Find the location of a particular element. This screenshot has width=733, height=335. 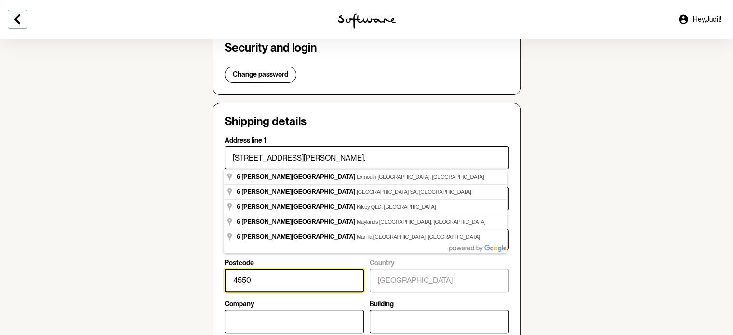

img: software logo is located at coordinates (367, 21).